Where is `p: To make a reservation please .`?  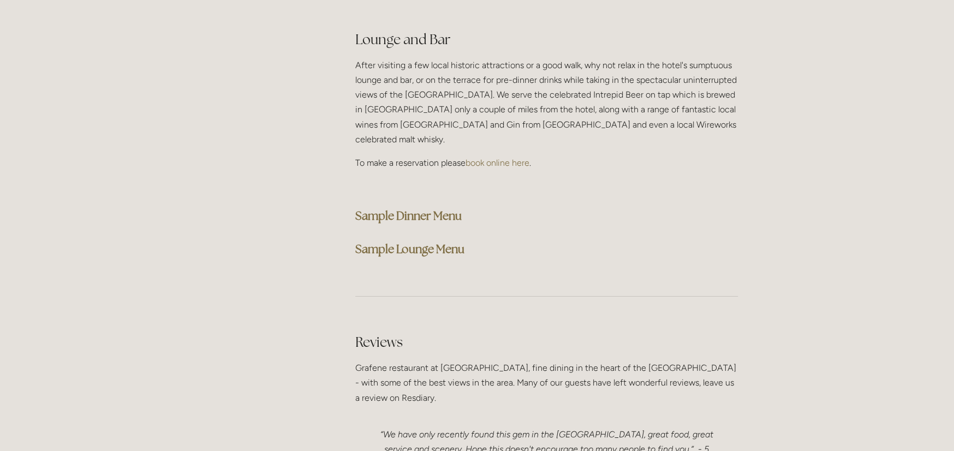 p: To make a reservation please . is located at coordinates (546, 163).